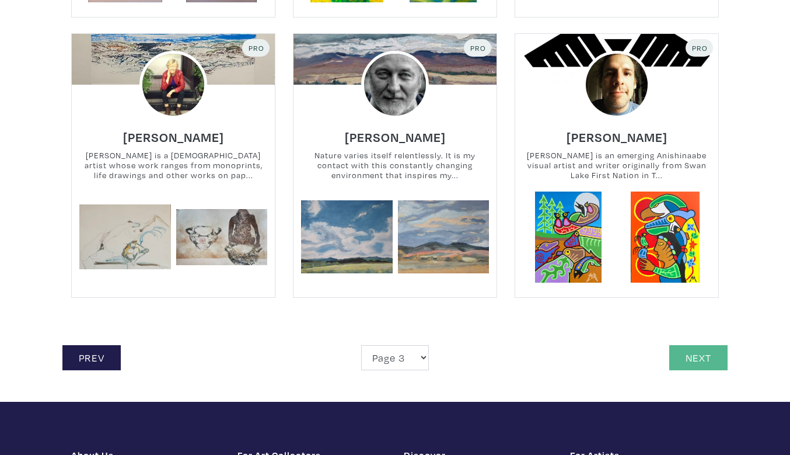 This screenshot has height=455, width=790. I want to click on a: Next, so click(699, 357).